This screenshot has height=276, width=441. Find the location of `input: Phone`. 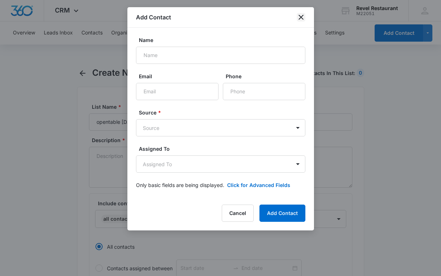

input: Phone is located at coordinates (264, 91).